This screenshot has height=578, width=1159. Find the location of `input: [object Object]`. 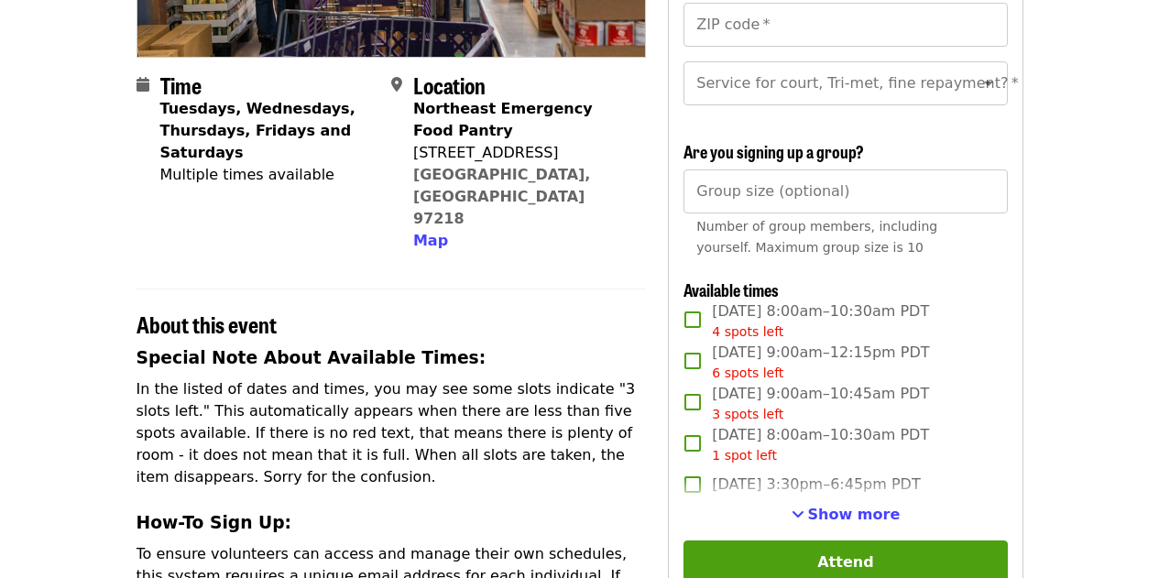

input: [object Object] is located at coordinates (845, 191).